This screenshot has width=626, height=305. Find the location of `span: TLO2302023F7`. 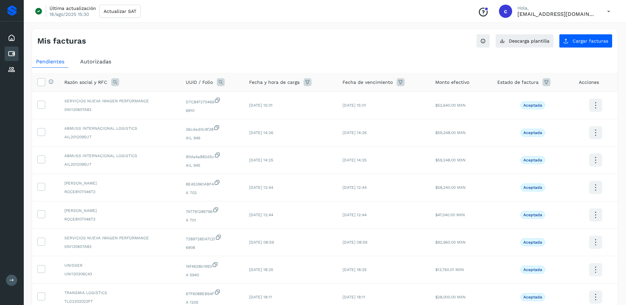

span: TLO2302023F7 is located at coordinates (120, 301).